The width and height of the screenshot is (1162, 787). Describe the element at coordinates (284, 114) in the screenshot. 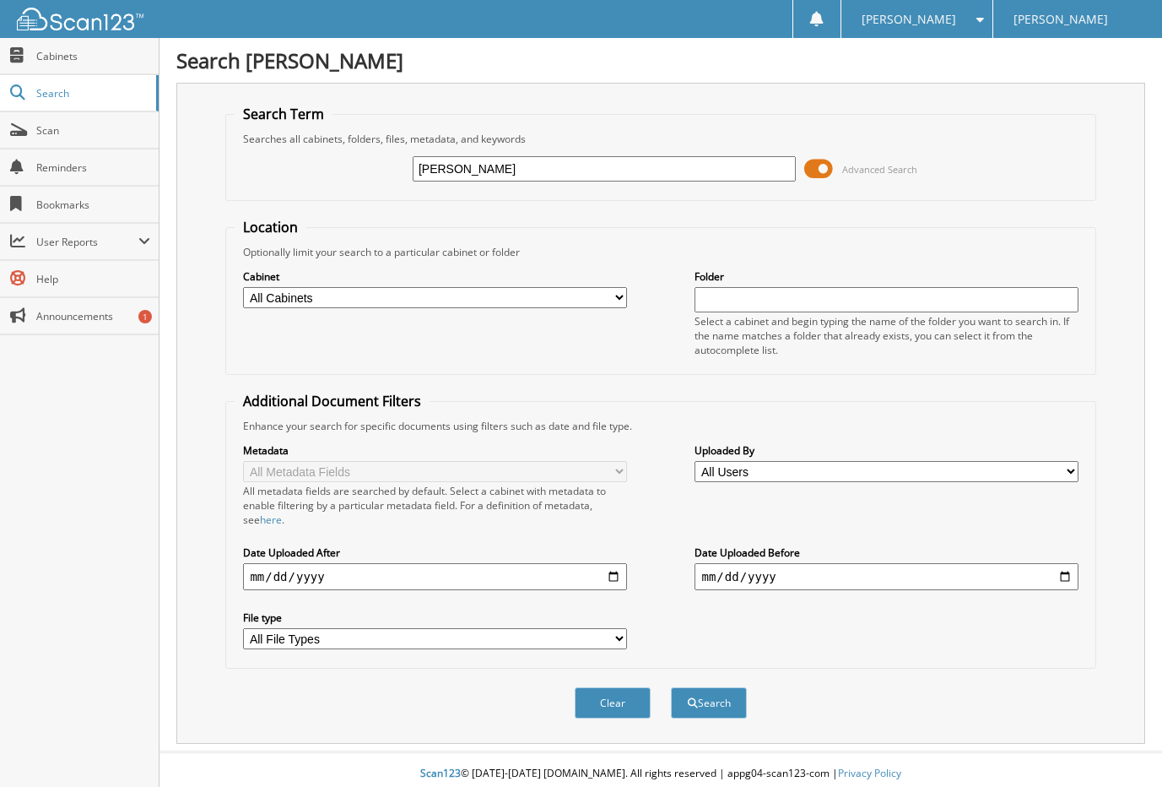

I see `legend: Search Term` at that location.